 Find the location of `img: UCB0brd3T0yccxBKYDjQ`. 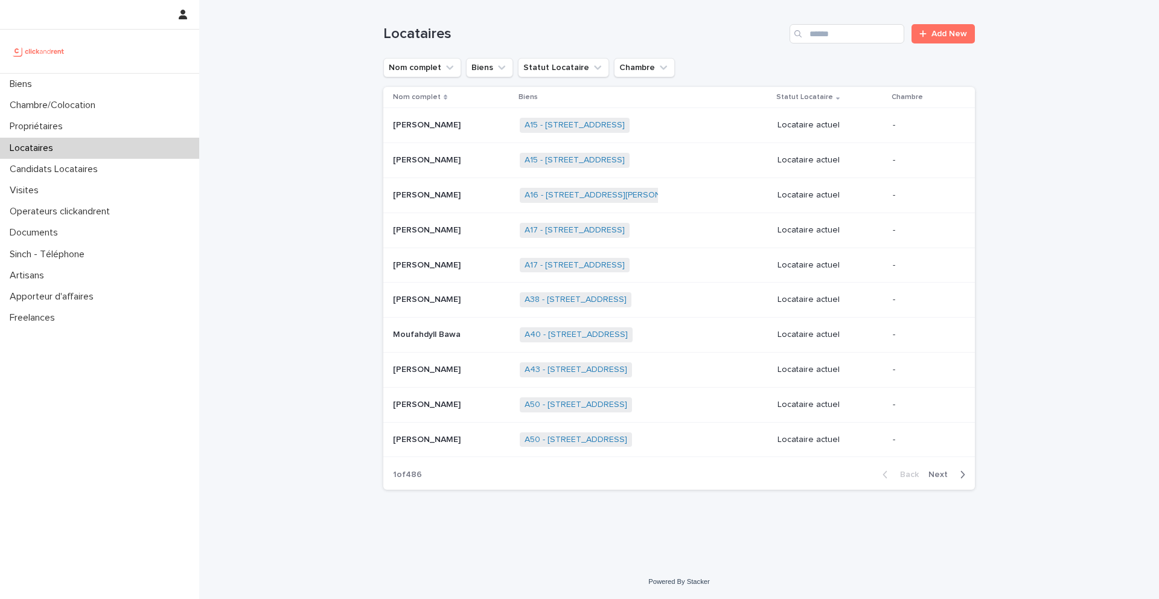

img: UCB0brd3T0yccxBKYDjQ is located at coordinates (39, 51).